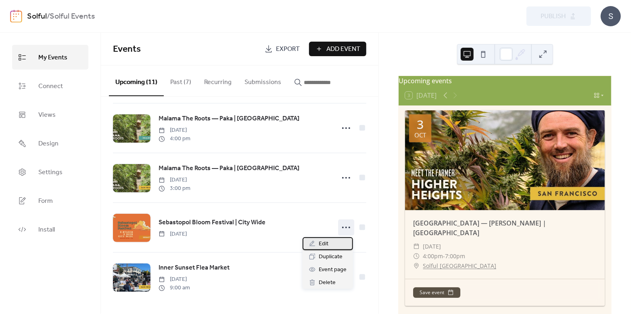  Describe the element at coordinates (194, 268) in the screenshot. I see `span: Inner Sunset Flea Market` at that location.